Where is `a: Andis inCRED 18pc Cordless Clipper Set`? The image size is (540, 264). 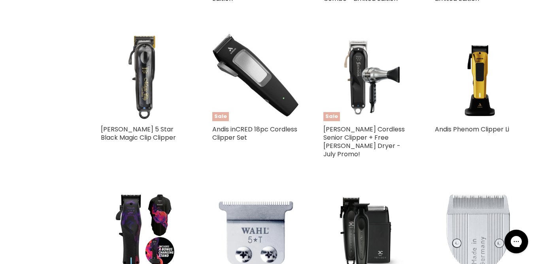
a: Andis inCRED 18pc Cordless Clipper Set is located at coordinates (255, 134).